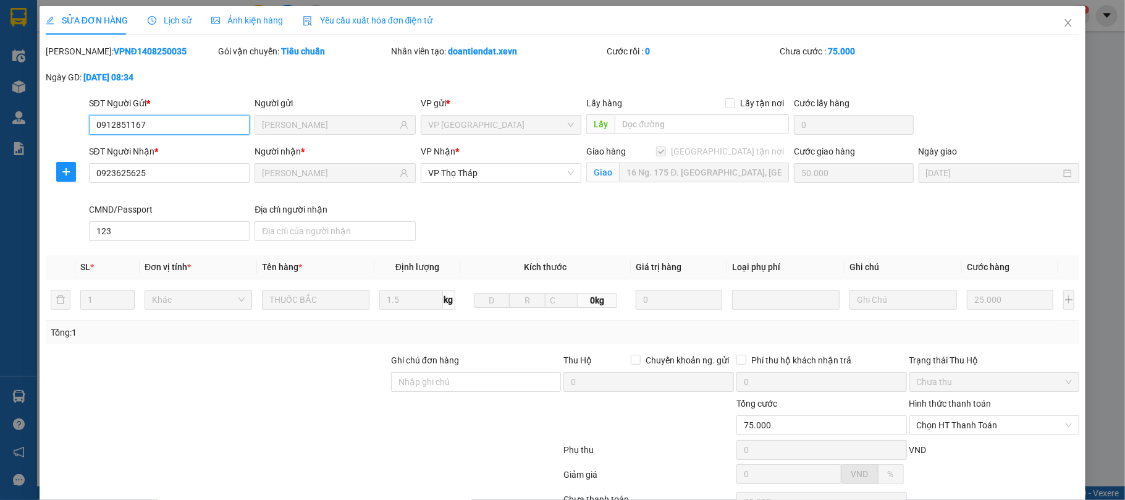  I want to click on input: D, so click(492, 300).